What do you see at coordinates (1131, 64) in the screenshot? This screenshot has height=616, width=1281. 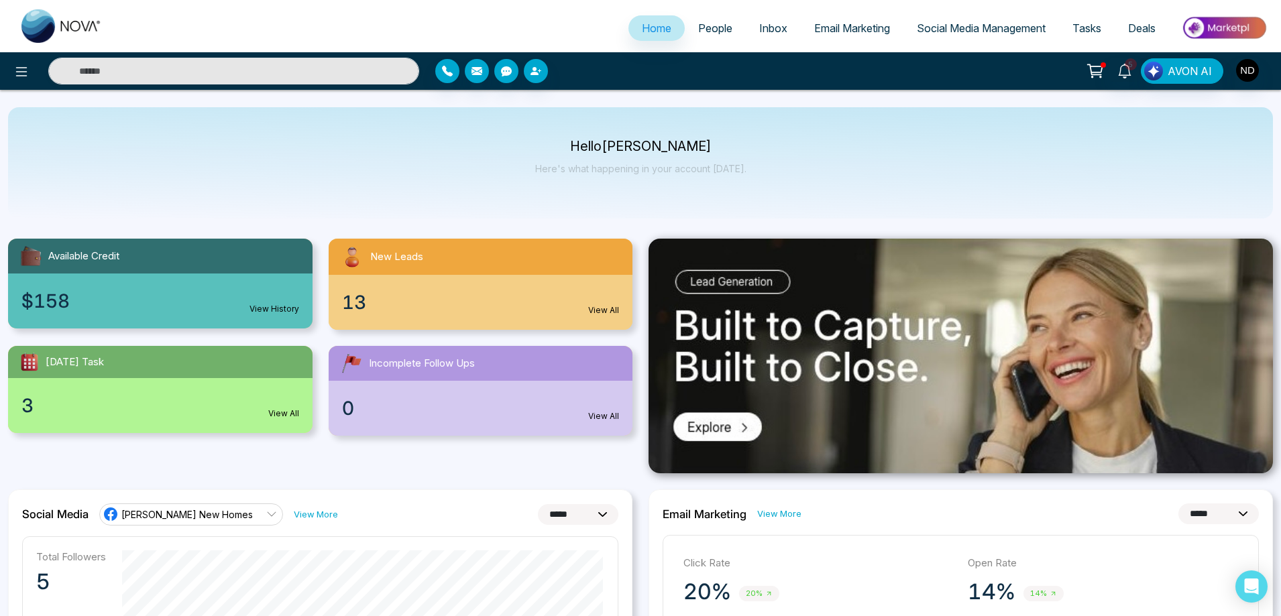 I see `span: 5` at bounding box center [1131, 64].